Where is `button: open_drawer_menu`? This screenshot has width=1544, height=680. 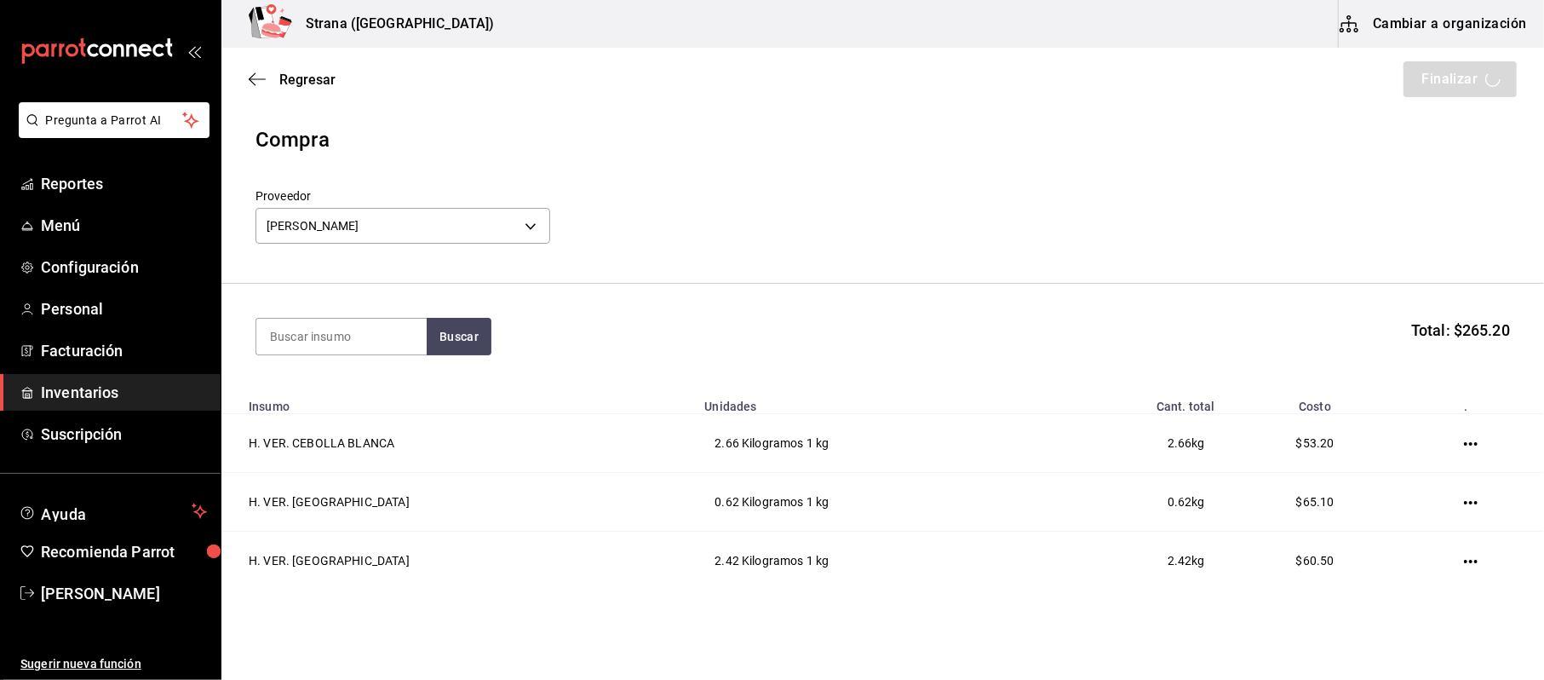
button: open_drawer_menu is located at coordinates (194, 51).